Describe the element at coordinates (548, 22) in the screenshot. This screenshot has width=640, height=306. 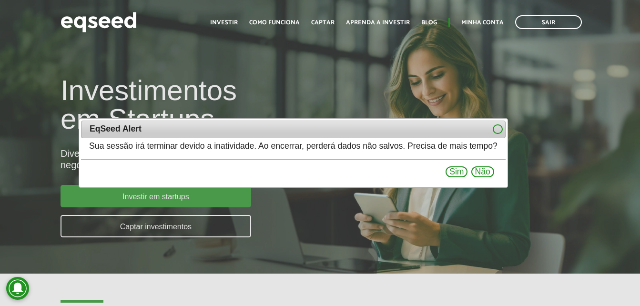
I see `a: Sair` at that location.